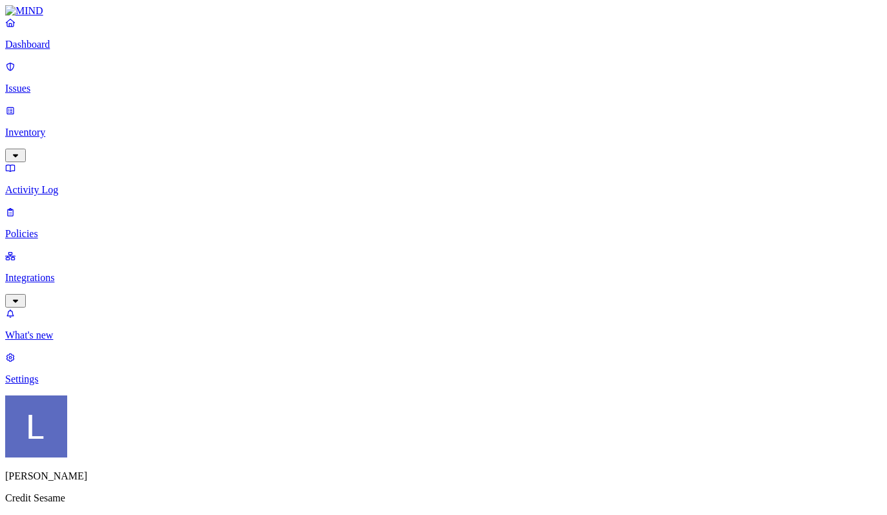 This screenshot has height=515, width=887. What do you see at coordinates (443, 335) in the screenshot?
I see `p: What's new` at bounding box center [443, 335].